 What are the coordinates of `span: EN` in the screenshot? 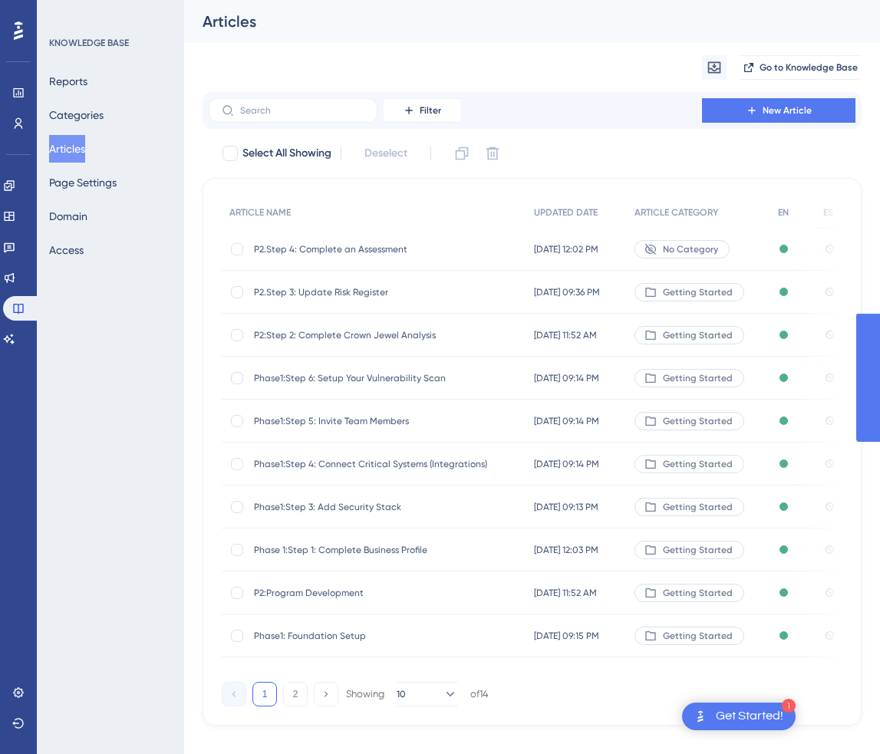 It's located at (784, 213).